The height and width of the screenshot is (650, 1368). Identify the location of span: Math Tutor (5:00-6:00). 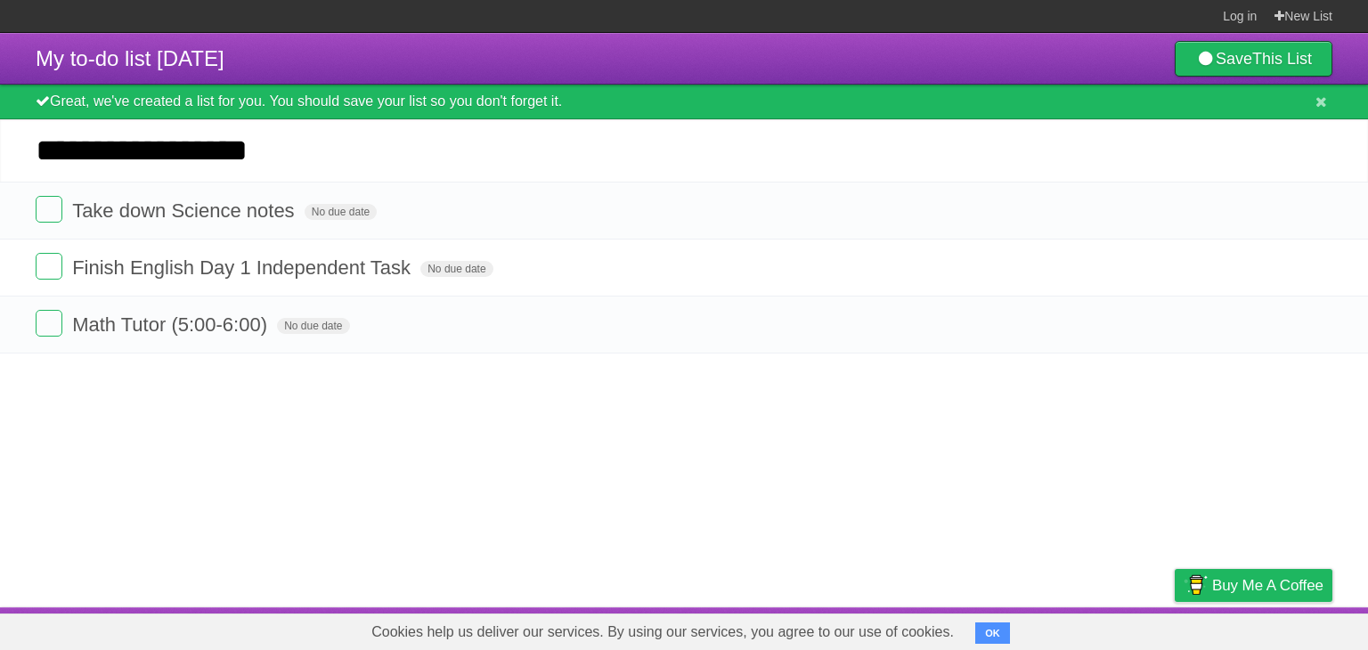
(172, 324).